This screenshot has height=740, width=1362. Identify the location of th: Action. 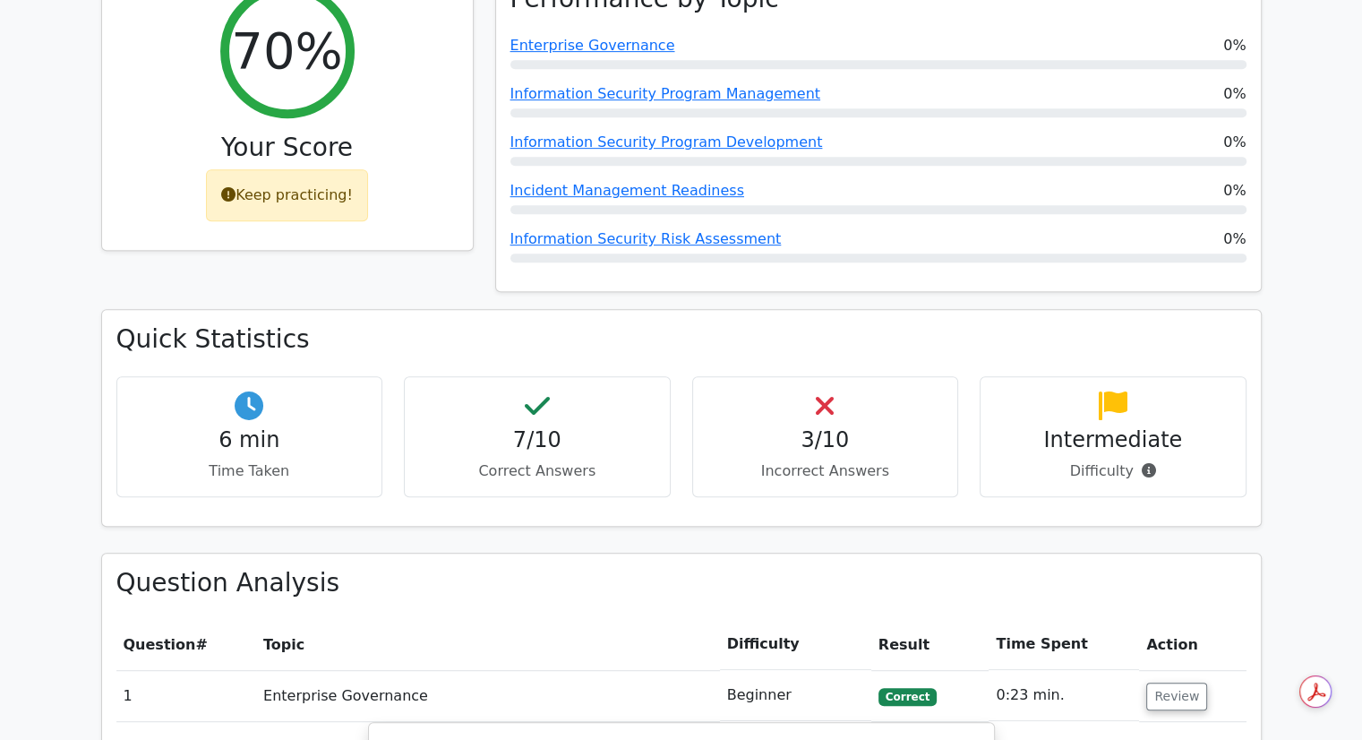
(1192, 644).